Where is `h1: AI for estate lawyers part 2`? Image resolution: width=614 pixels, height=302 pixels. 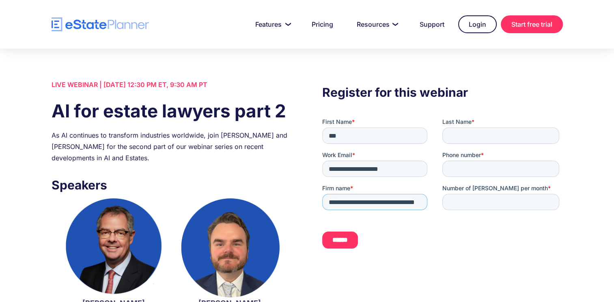 h1: AI for estate lawyers part 2 is located at coordinates (172, 111).